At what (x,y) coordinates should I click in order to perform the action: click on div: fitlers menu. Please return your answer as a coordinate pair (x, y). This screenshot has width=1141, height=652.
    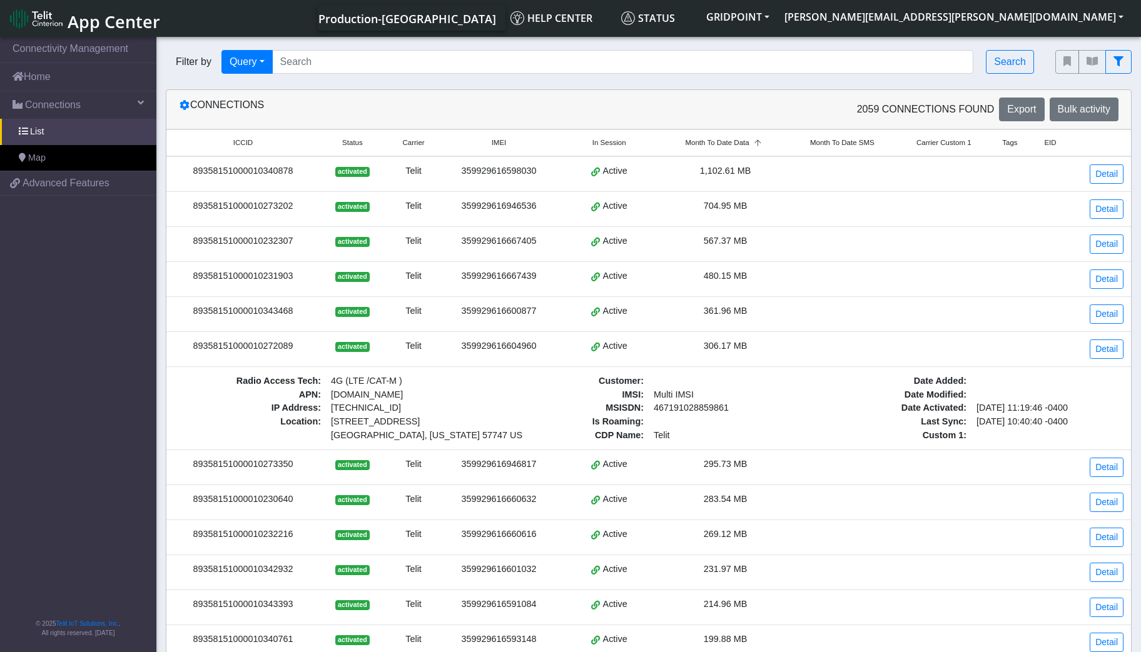
    Looking at the image, I should click on (1093, 62).